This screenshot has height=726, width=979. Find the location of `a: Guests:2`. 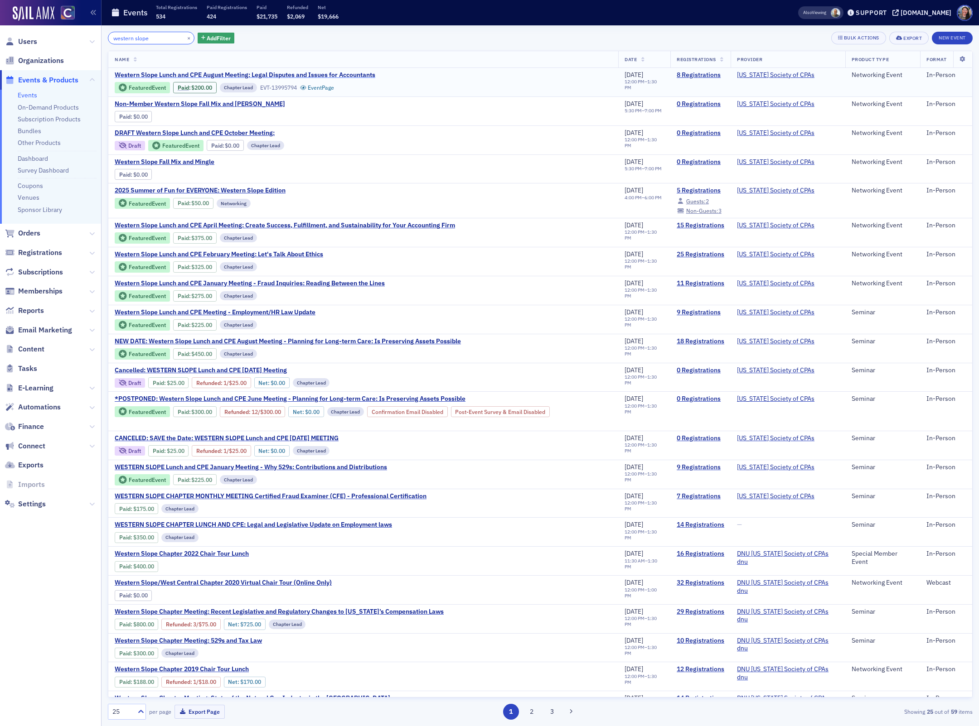

a: Guests:2 is located at coordinates (692, 201).